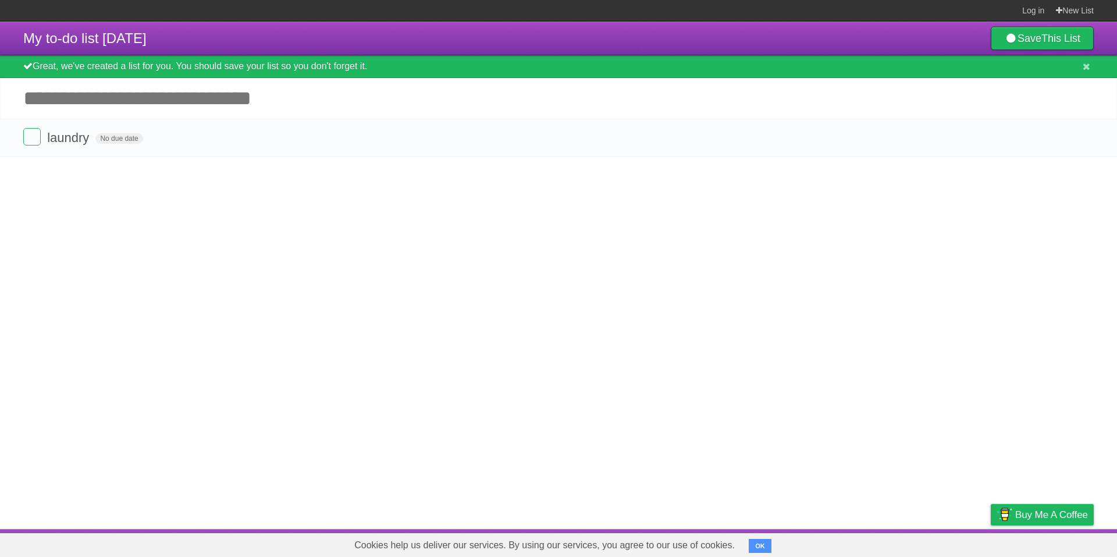  Describe the element at coordinates (1005, 514) in the screenshot. I see `img: Buy me a coffee` at that location.